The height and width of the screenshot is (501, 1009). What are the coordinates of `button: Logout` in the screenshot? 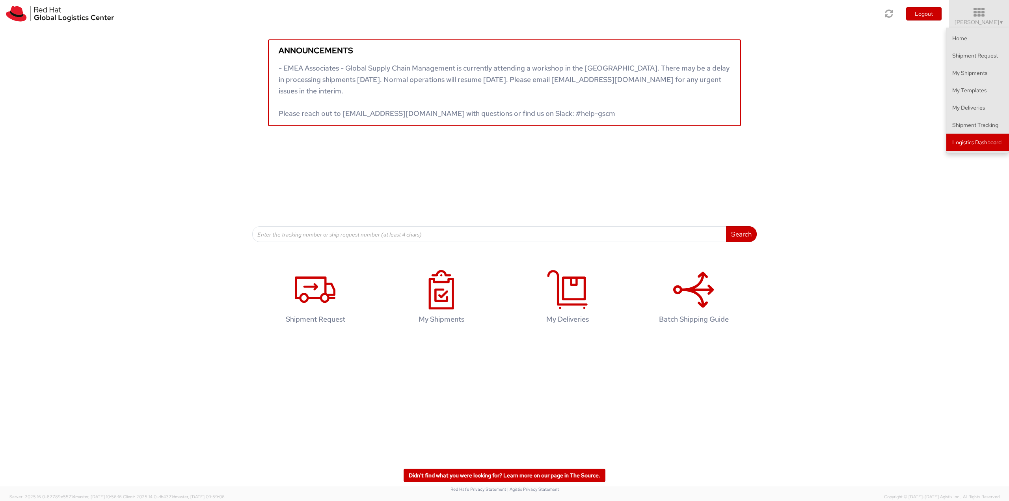 It's located at (924, 14).